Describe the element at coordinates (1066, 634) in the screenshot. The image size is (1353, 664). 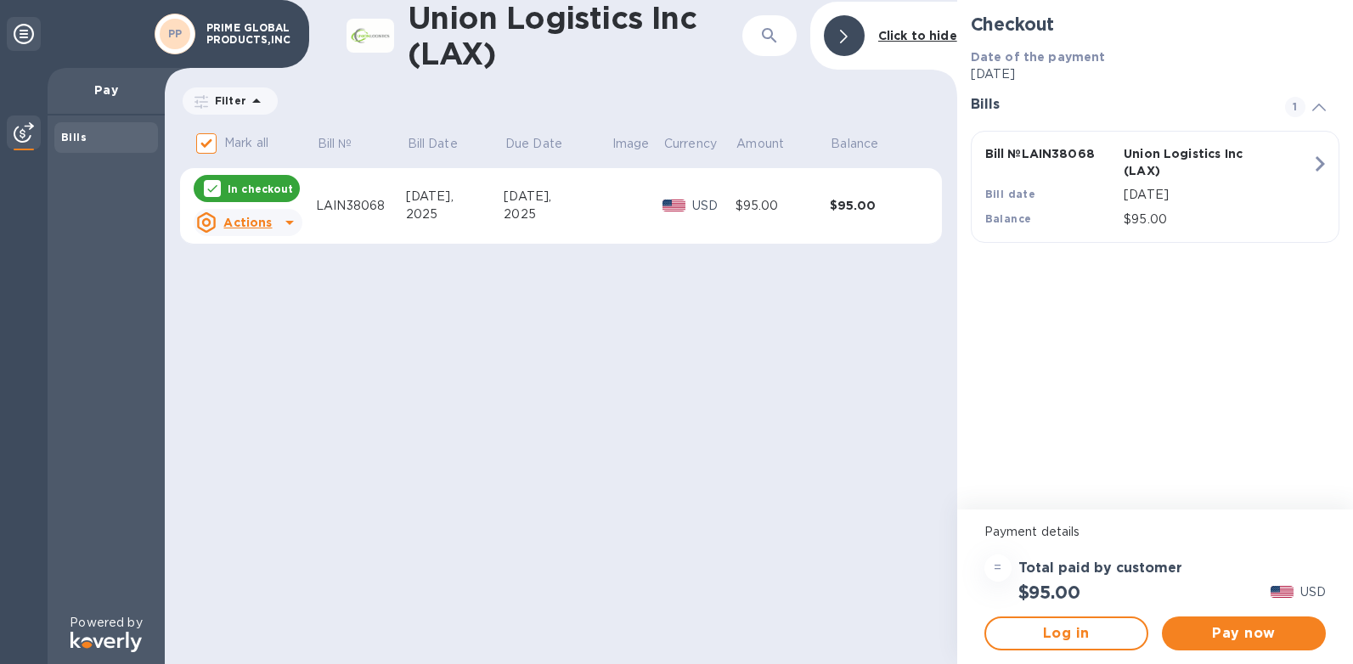
I see `button: Log in` at that location.